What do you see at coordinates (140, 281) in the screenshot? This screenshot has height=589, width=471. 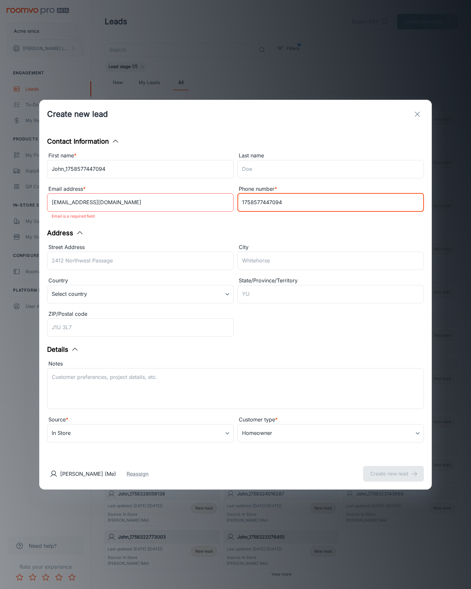 I see `div: Country` at bounding box center [140, 281].